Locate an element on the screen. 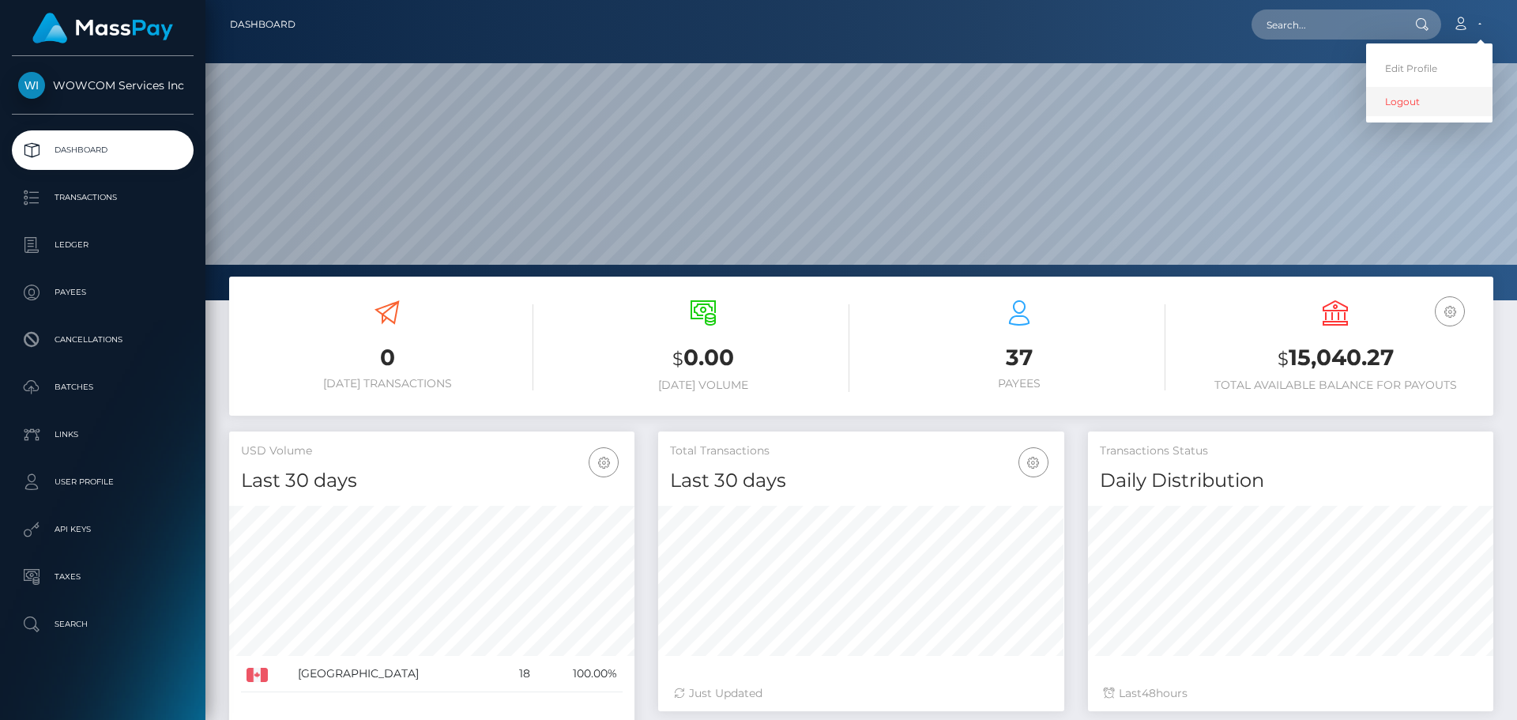 This screenshot has width=1517, height=720. span: 48 is located at coordinates (1149, 693).